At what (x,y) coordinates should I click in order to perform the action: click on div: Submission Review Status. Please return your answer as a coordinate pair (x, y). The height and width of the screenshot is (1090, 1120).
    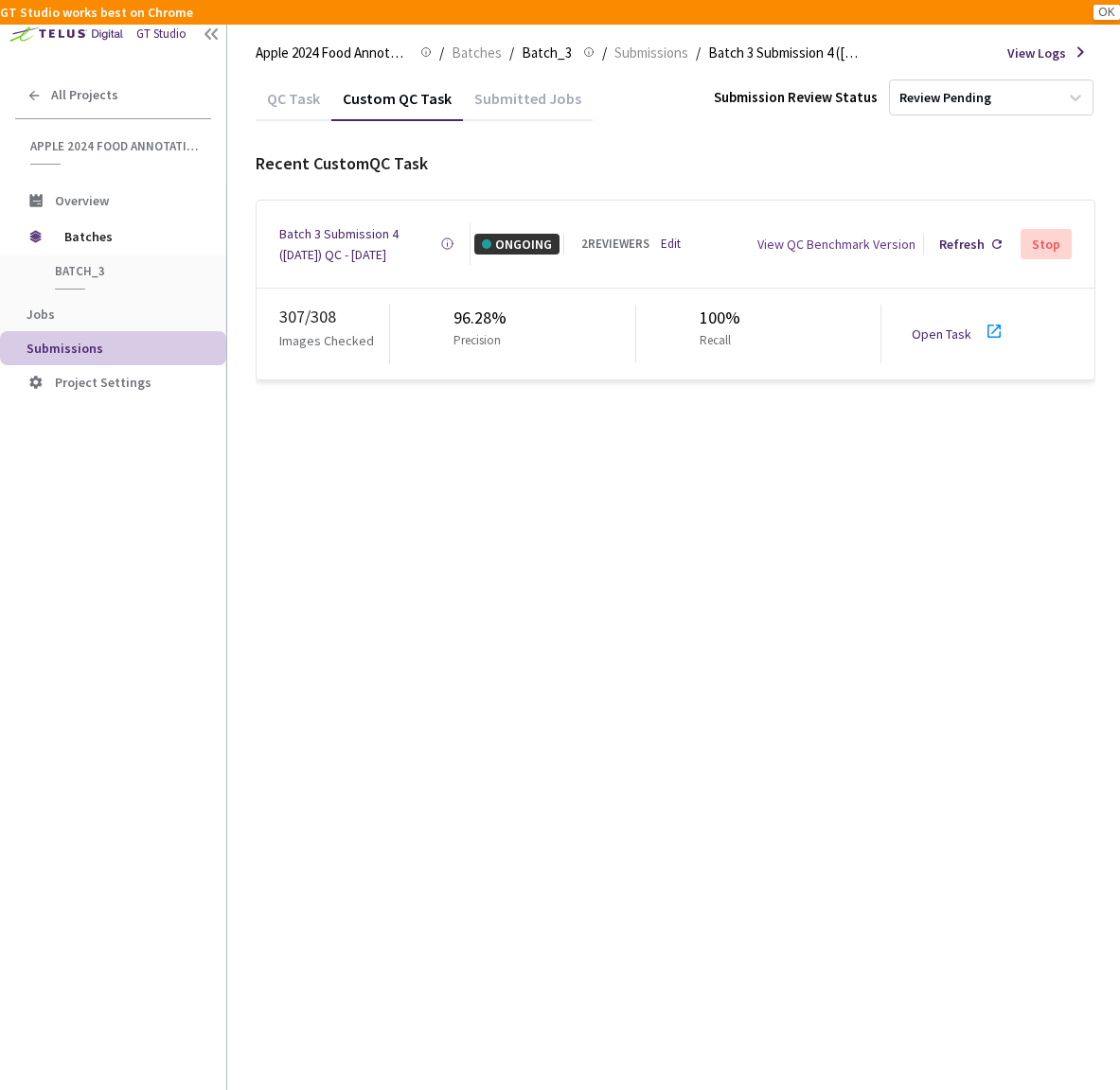
    Looking at the image, I should click on (795, 97).